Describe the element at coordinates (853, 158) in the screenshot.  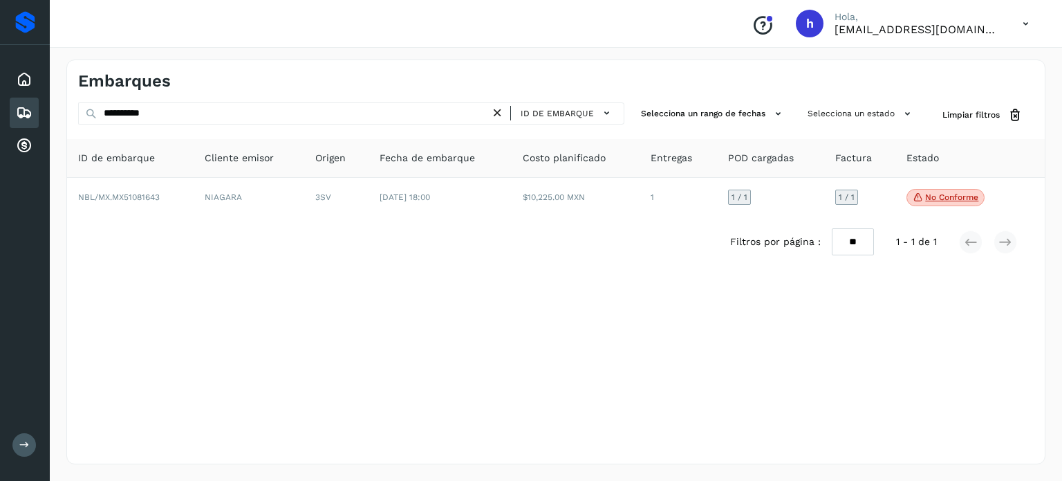
I see `span: Factura` at that location.